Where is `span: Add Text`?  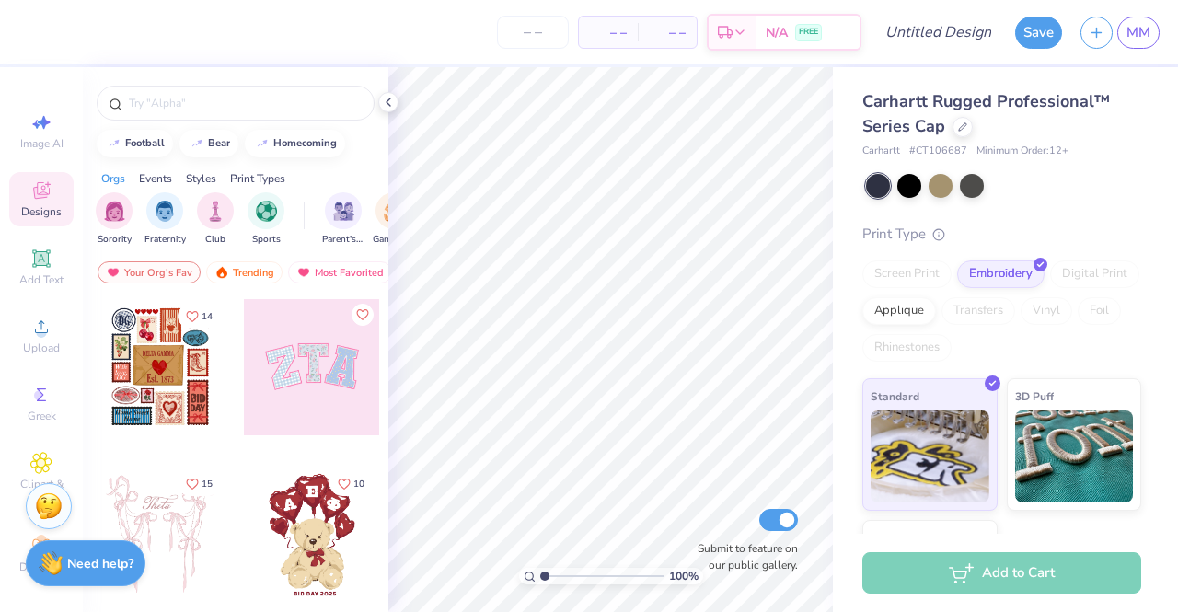 span: Add Text is located at coordinates (41, 280).